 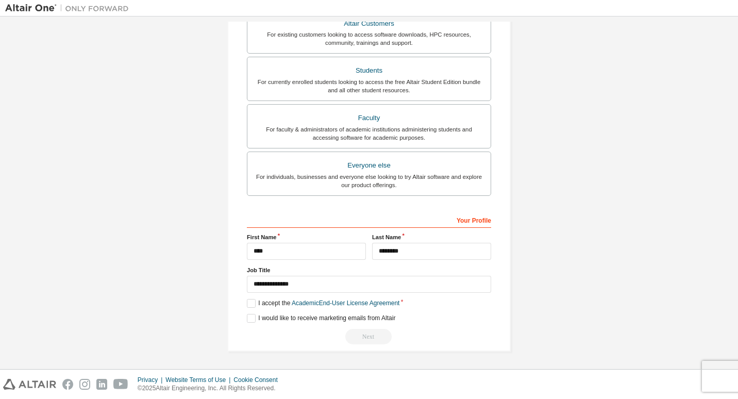 I want to click on div: For individuals, businesses and everyone else looking to try Altair software and explore our prod..., so click(x=369, y=181).